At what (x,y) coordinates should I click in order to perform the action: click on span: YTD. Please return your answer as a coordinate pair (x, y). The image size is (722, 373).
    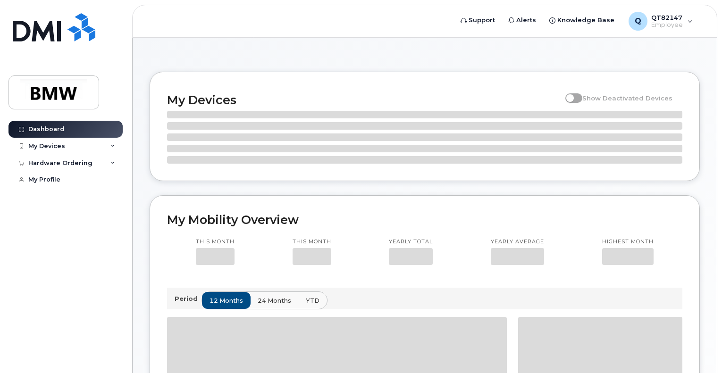
    Looking at the image, I should click on (312, 301).